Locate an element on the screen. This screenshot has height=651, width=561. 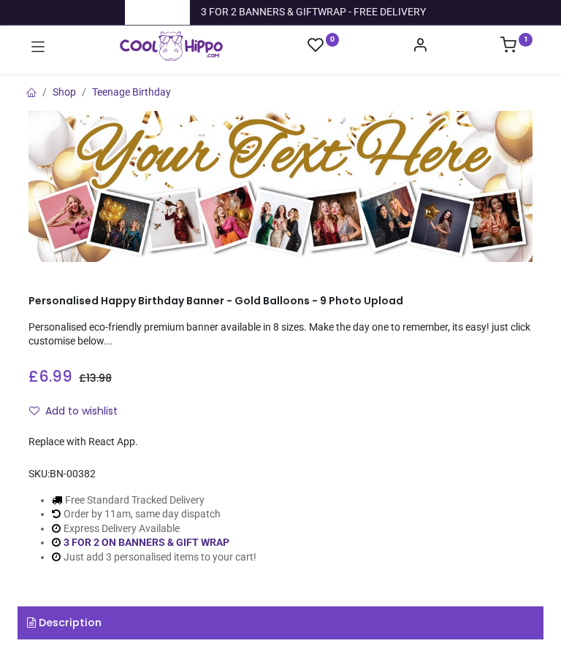
sup: 0 is located at coordinates (332, 39).